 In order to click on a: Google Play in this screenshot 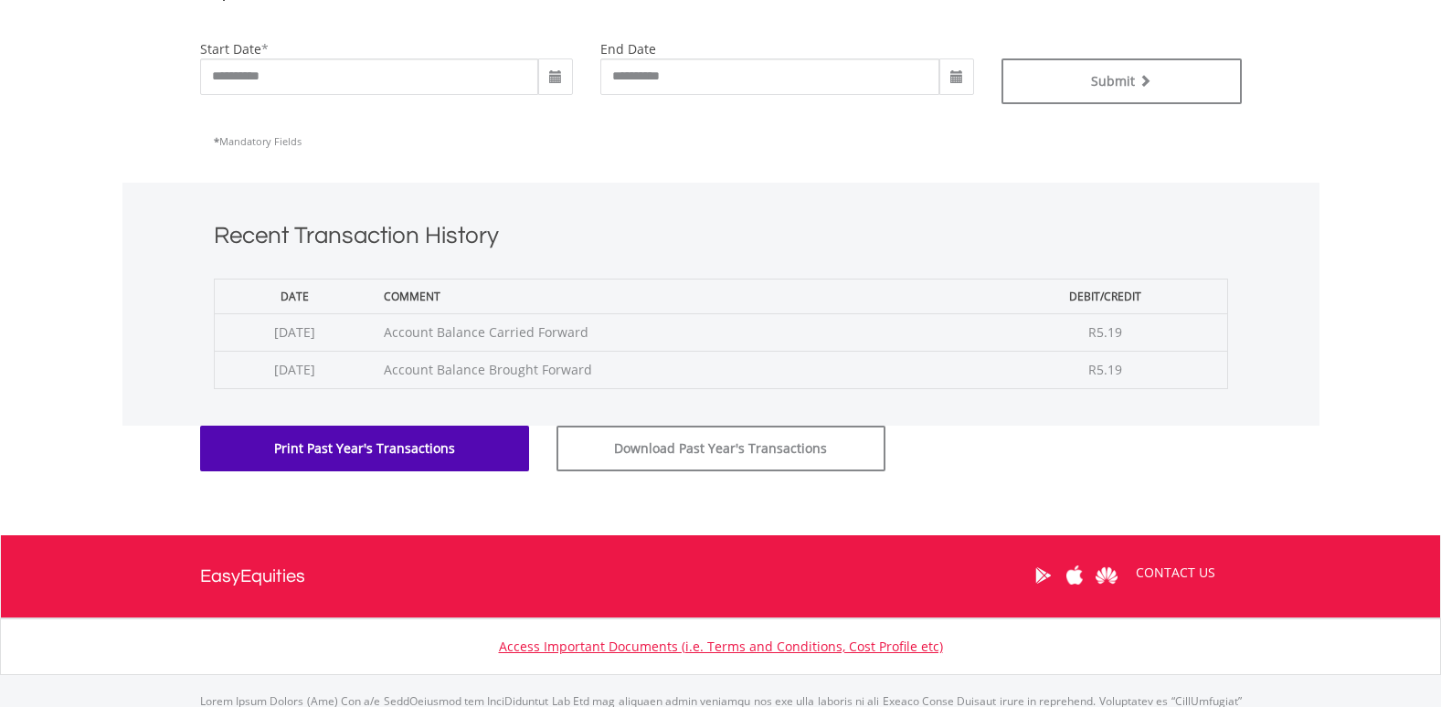, I will do `click(1043, 576)`.